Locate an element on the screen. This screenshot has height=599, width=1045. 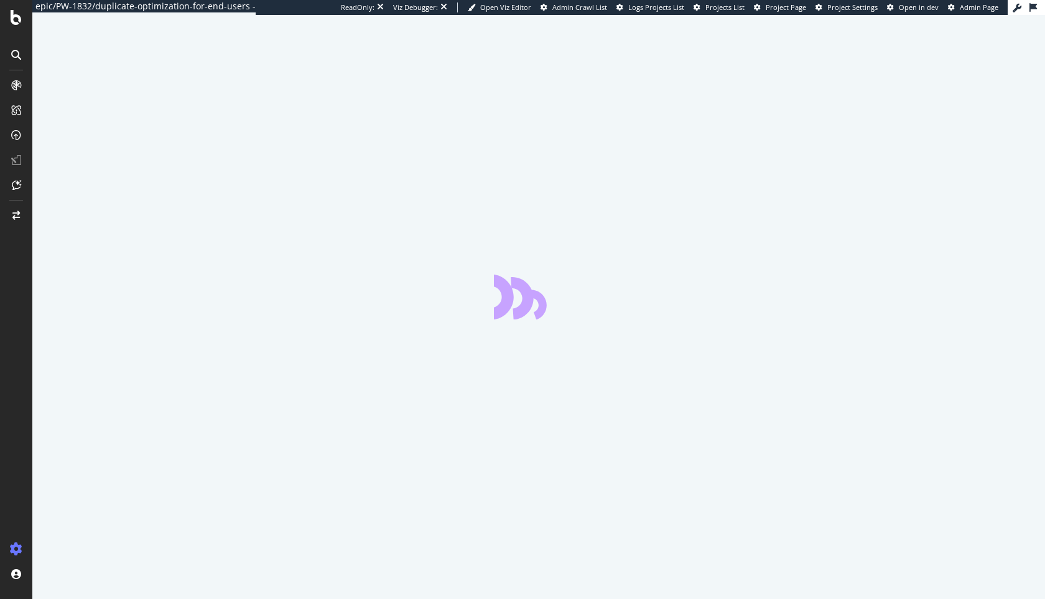
div: Viz Debugger: is located at coordinates (416, 7).